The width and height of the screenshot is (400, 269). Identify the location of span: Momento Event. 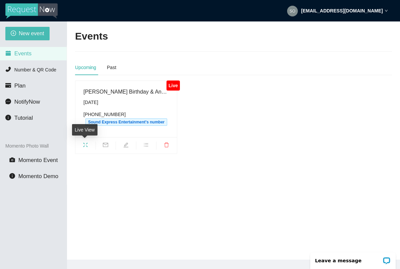
(38, 160).